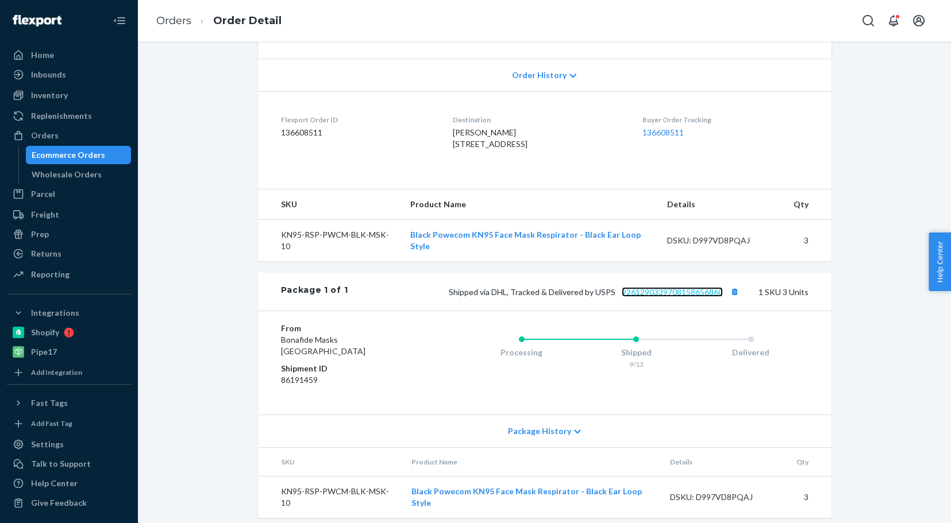 This screenshot has width=951, height=523. What do you see at coordinates (69, 116) in the screenshot?
I see `a: Replenishments` at bounding box center [69, 116].